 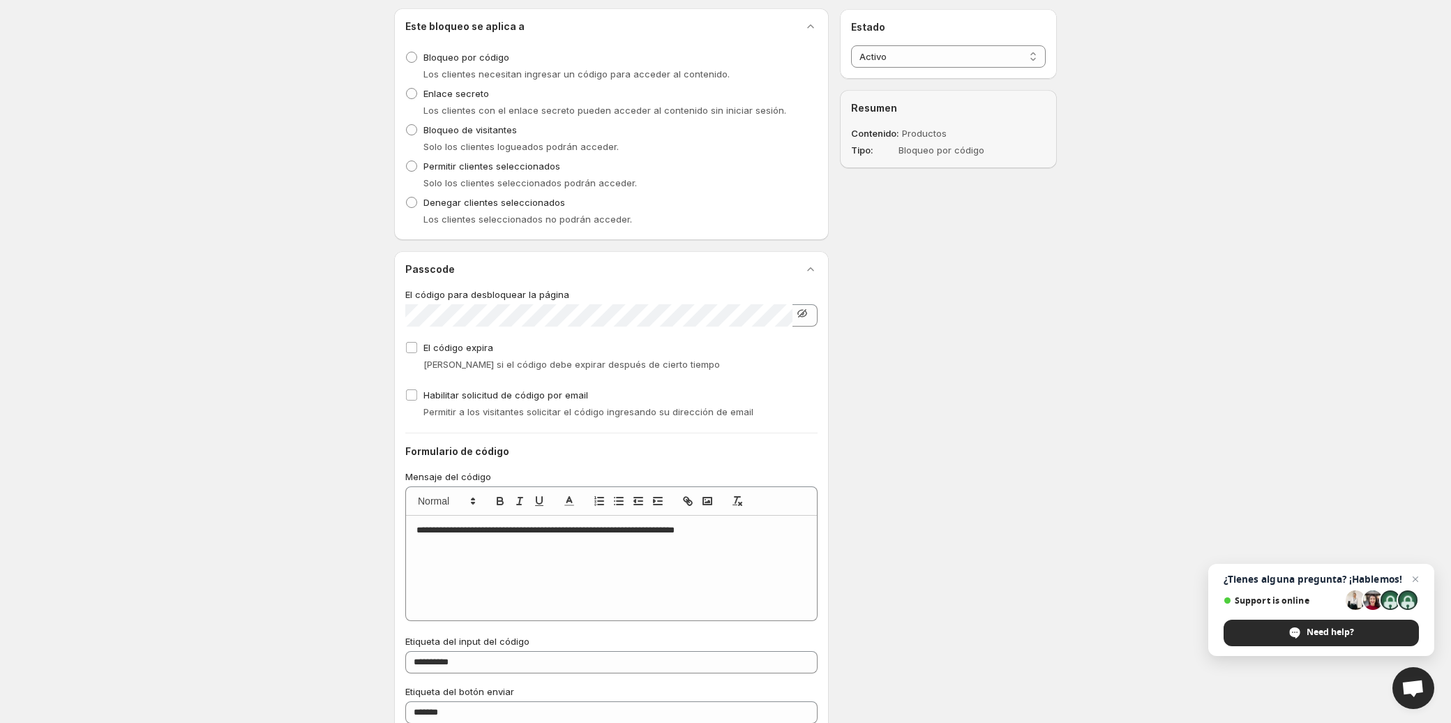 What do you see at coordinates (1282, 600) in the screenshot?
I see `span: Support is online` at bounding box center [1282, 600].